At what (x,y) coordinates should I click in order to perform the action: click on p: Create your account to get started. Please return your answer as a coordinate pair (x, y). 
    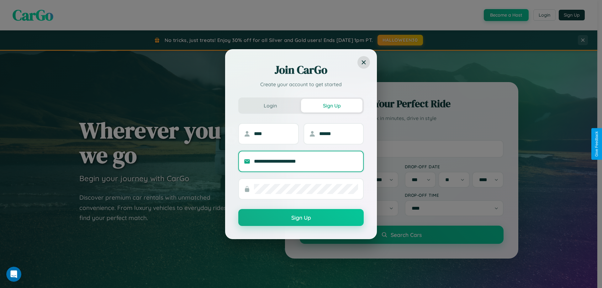
    Looking at the image, I should click on (301, 84).